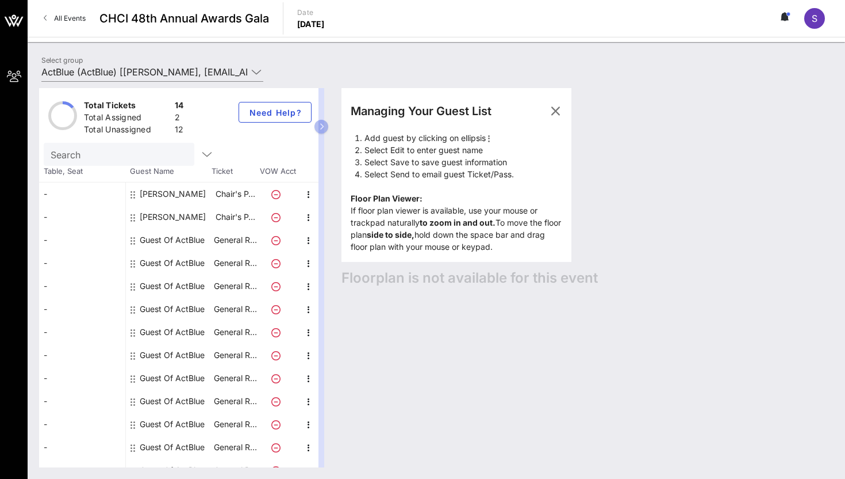  I want to click on div: Total Tickets, so click(127, 106).